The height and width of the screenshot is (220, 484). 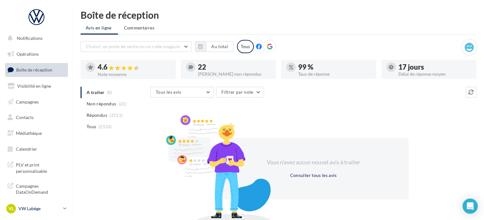 What do you see at coordinates (36, 54) in the screenshot?
I see `a: Opérations` at bounding box center [36, 54].